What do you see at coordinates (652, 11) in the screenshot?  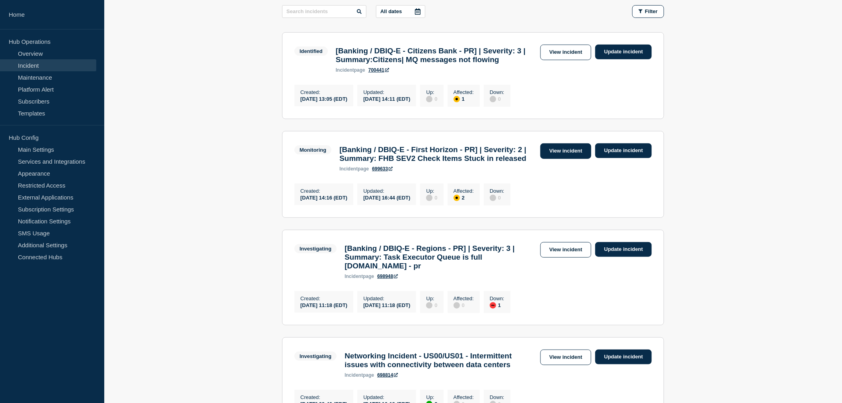 I see `span: Filter` at bounding box center [652, 11].